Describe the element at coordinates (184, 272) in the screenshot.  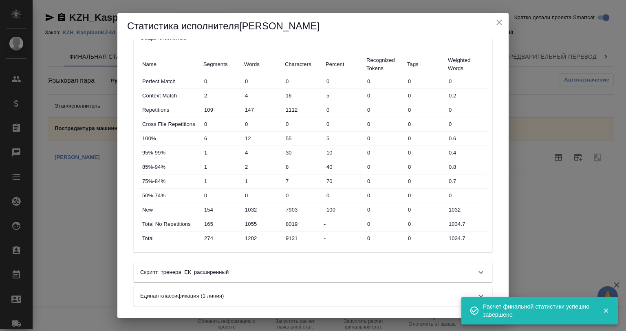
I see `p: Скрипт_тренера_ЕК_расширенный` at that location.